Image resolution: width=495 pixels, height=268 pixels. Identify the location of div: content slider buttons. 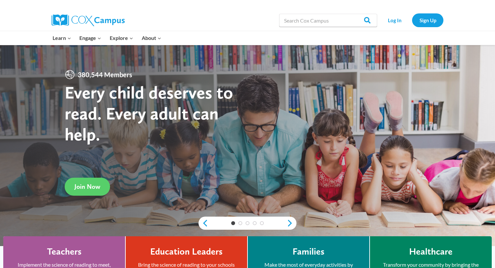
(248, 223).